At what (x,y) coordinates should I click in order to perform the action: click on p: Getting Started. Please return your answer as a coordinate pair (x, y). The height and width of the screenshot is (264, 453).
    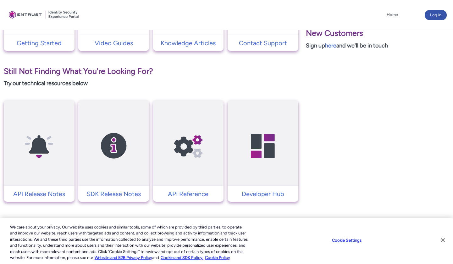
    Looking at the image, I should click on (39, 43).